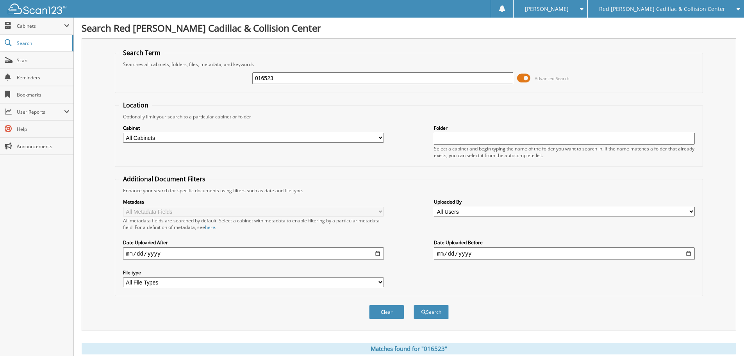 The image size is (744, 356). Describe the element at coordinates (409, 190) in the screenshot. I see `div: Enhance your search for specific documents using filters such as date and file type.` at that location.